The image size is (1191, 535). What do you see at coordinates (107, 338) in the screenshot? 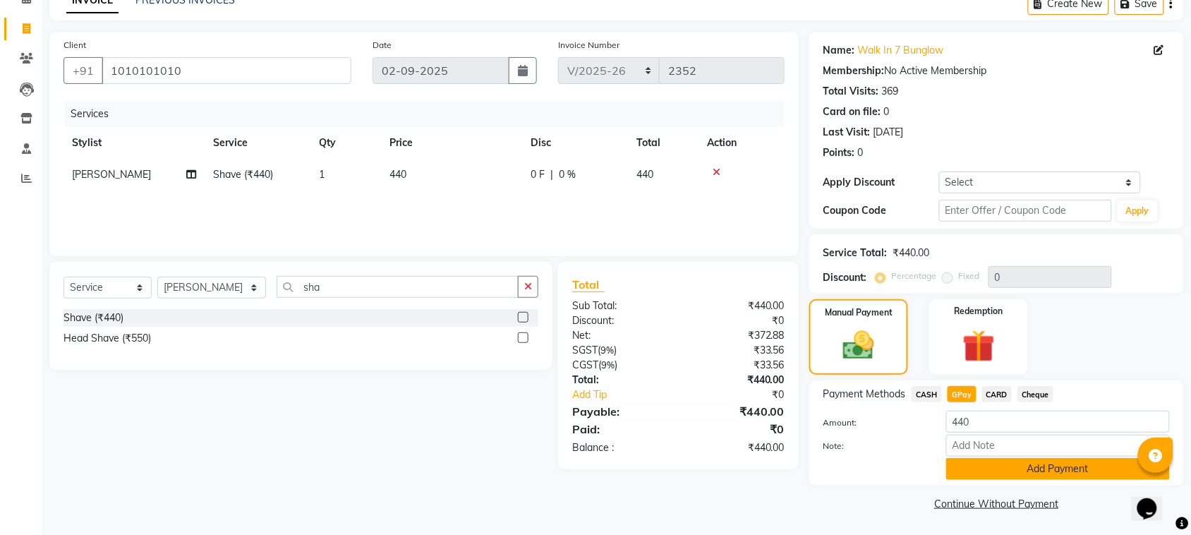
I see `div: Head Shave (₹550)` at bounding box center [107, 338].